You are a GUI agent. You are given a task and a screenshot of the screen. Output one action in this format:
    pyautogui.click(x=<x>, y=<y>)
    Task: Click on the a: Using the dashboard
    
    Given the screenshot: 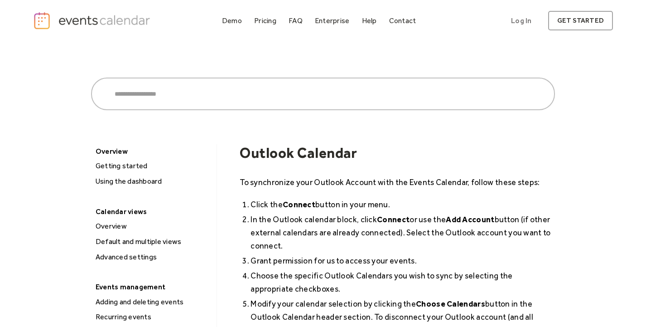 What is the action you would take?
    pyautogui.click(x=152, y=181)
    